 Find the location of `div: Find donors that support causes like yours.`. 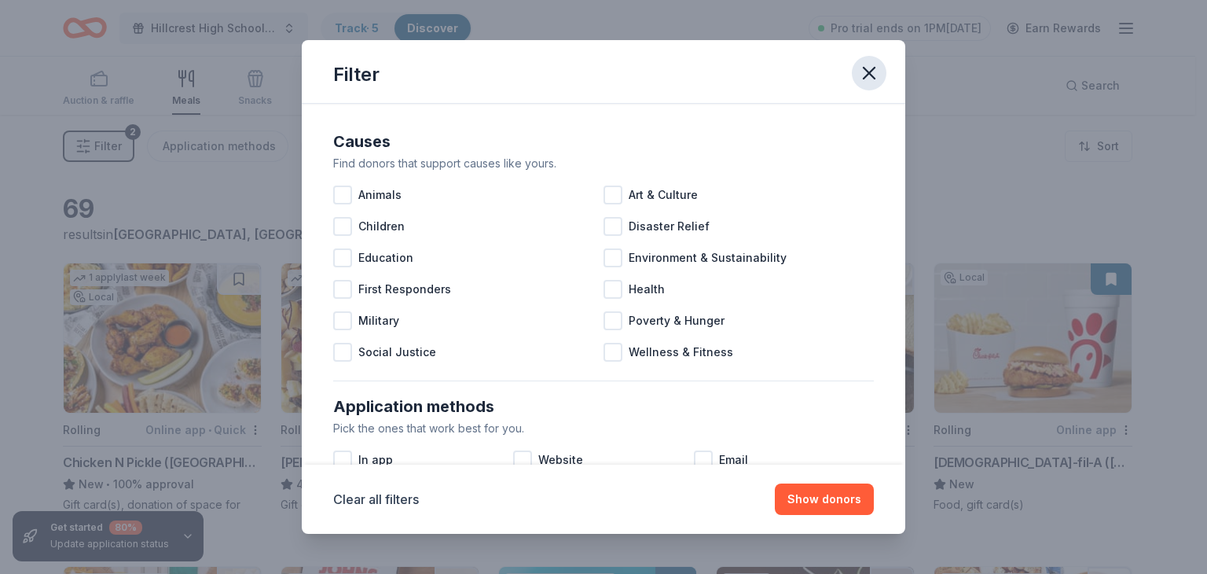

div: Find donors that support causes like yours. is located at coordinates (603, 163).